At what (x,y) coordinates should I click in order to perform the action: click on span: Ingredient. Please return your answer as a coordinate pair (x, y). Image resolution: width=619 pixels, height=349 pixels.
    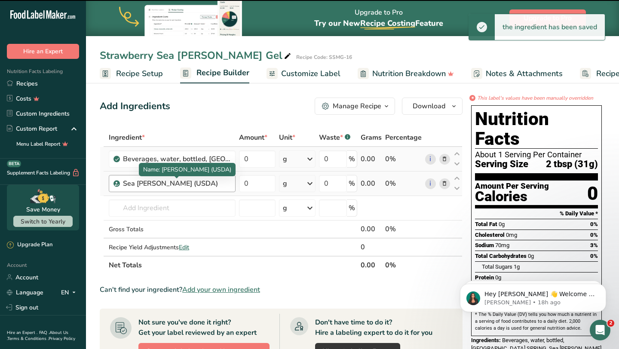
    Looking at the image, I should click on (127, 138).